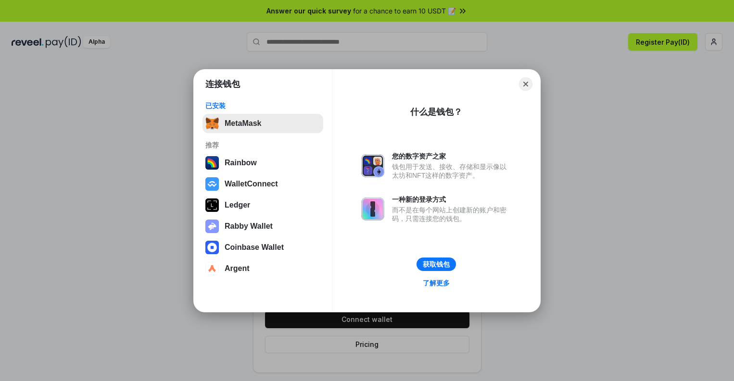 The image size is (734, 381). Describe the element at coordinates (436, 283) in the screenshot. I see `a: 了解更多` at that location.